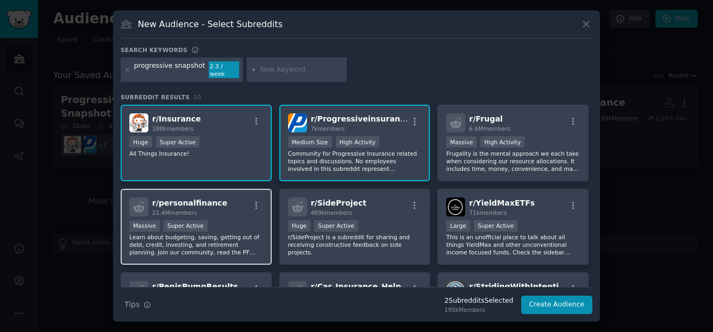 The image size is (713, 332). What do you see at coordinates (196, 245) in the screenshot?
I see `p: Learn about budgeting, saving, getting out of debt, credit, investing, and retirement planning. J...` at bounding box center [196, 245].